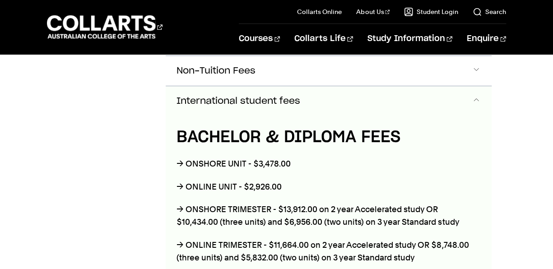  Describe the element at coordinates (329, 137) in the screenshot. I see `h4: BACHELOR & DIPLOMA FEES` at that location.